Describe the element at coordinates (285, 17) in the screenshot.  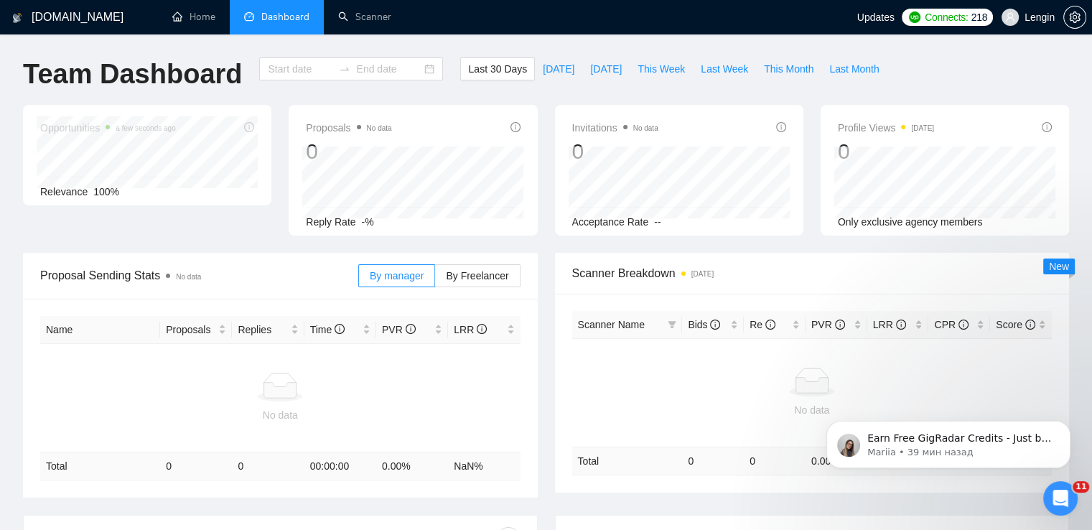
I see `span: Dashboard` at that location.